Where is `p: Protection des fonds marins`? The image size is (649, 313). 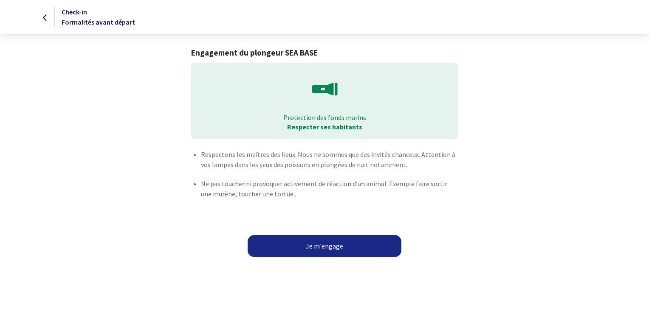 p: Protection des fonds marins is located at coordinates (324, 118).